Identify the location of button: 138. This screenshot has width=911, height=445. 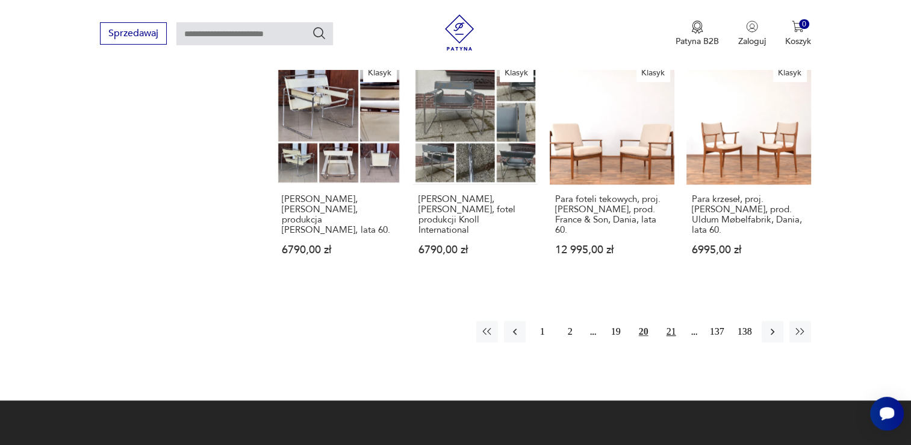
(745, 331).